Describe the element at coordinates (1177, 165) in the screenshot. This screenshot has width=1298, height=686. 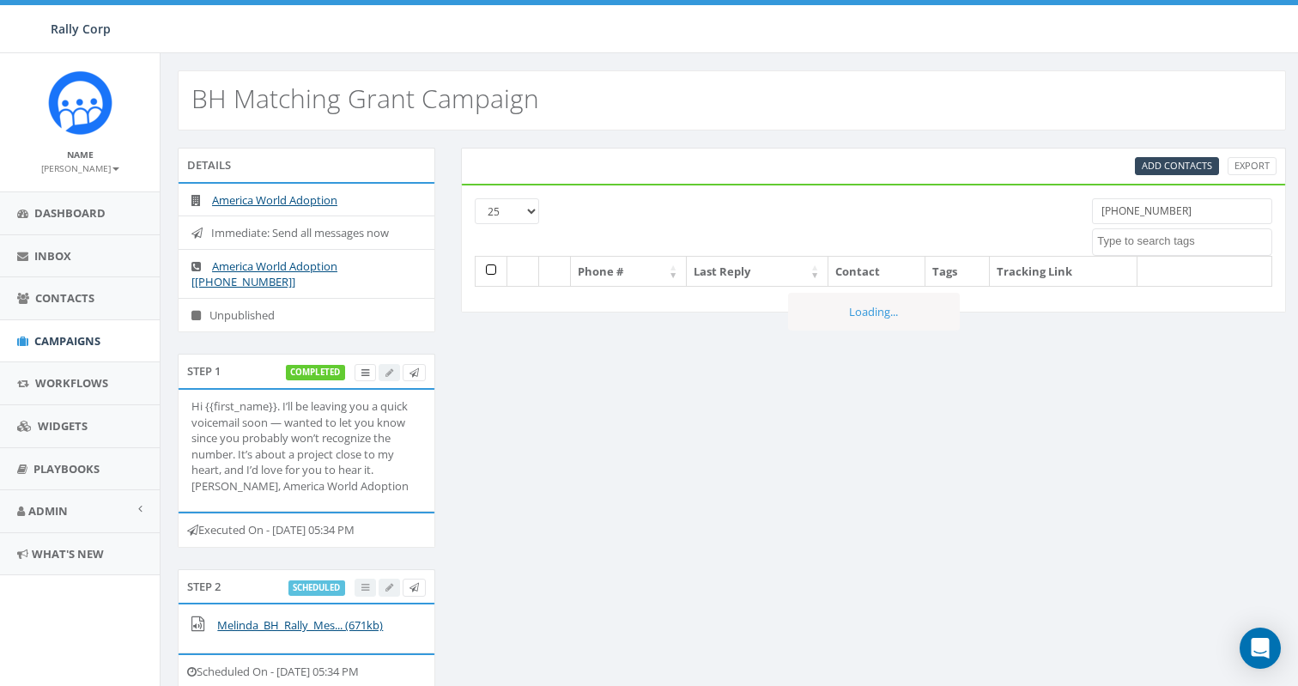
I see `span: Add Contacts` at that location.